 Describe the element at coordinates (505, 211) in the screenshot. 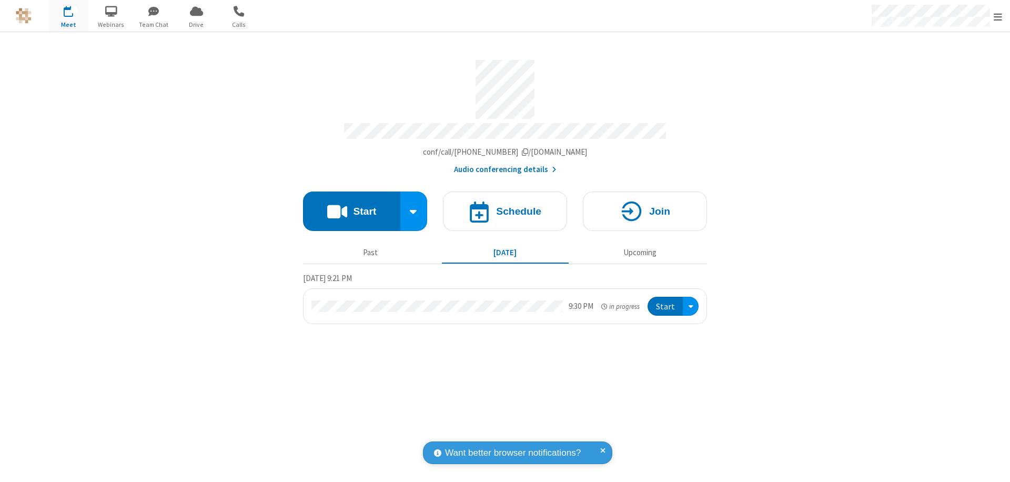

I see `button: Schedule` at that location.